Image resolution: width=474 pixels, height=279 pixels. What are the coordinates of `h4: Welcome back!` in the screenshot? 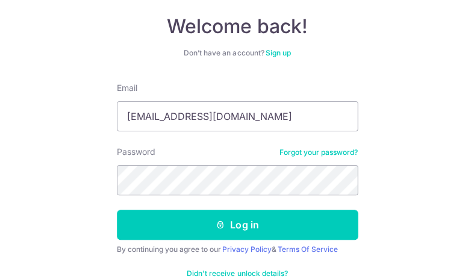 It's located at (237, 27).